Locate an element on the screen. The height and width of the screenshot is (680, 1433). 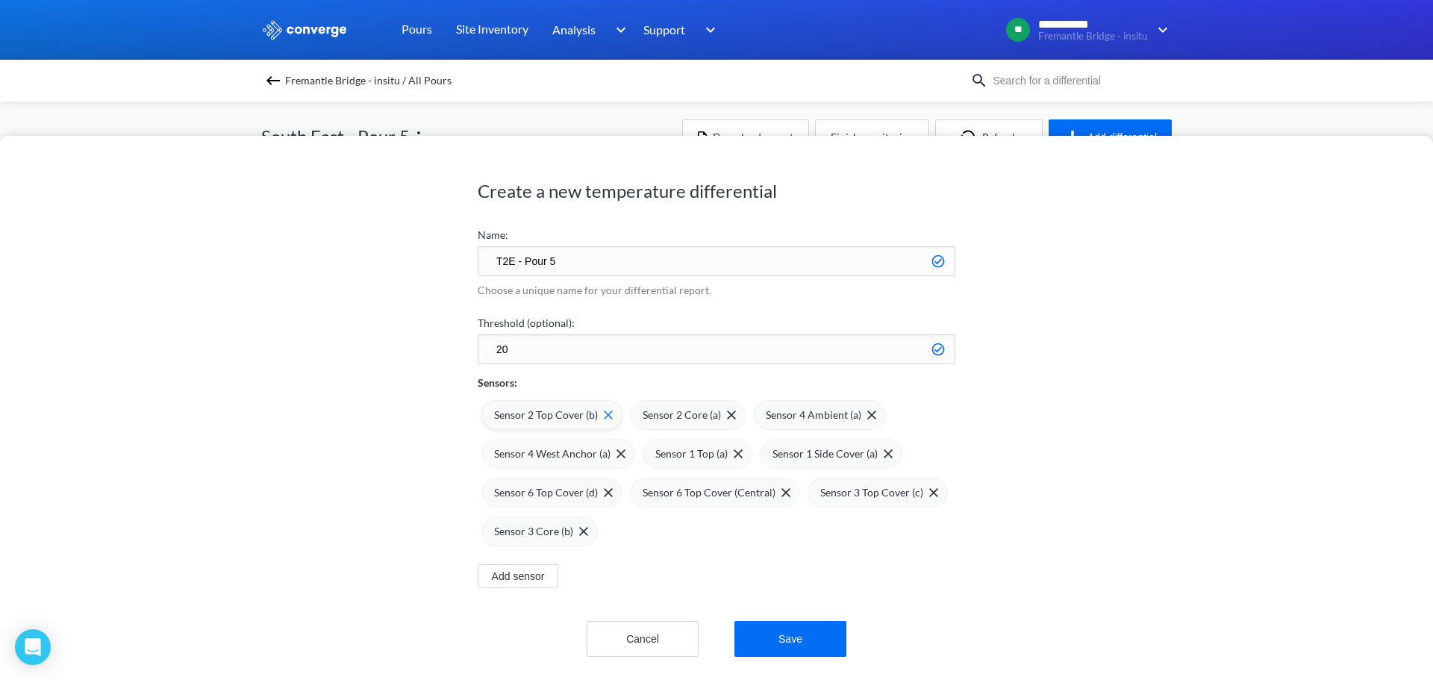
span: Support is located at coordinates (664, 29).